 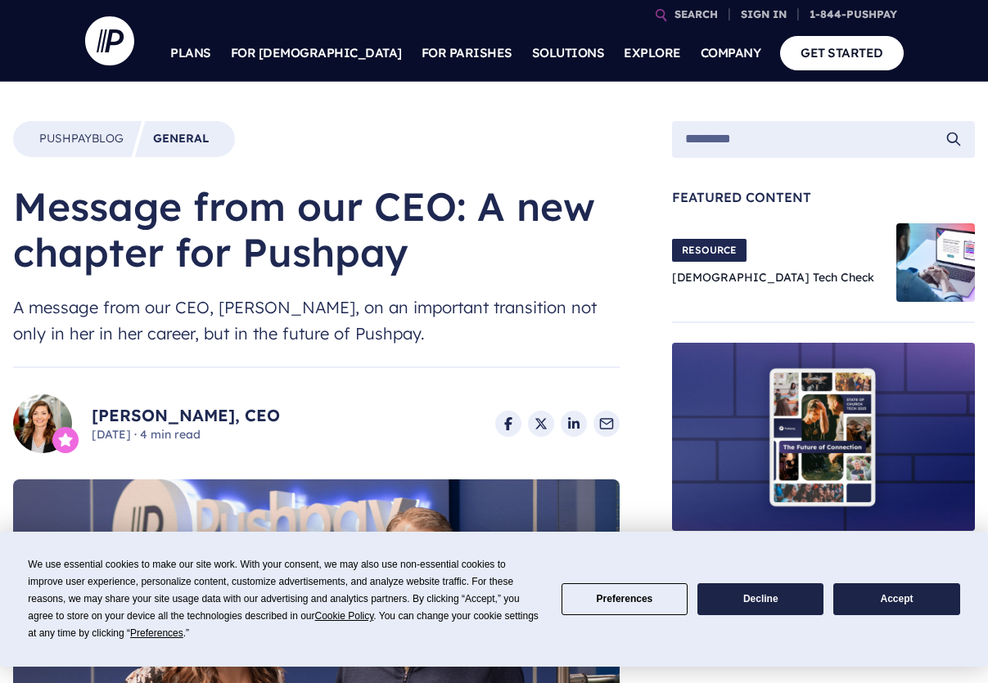 I want to click on a: FOR PARISHES, so click(x=466, y=53).